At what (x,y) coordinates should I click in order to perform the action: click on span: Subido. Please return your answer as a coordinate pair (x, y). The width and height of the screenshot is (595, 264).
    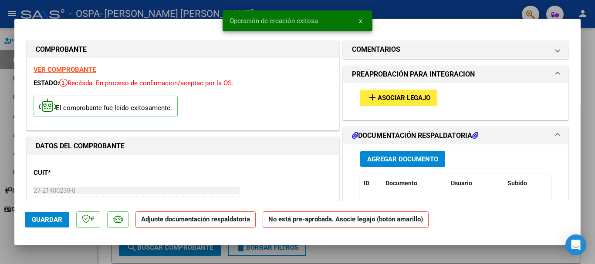
    Looking at the image, I should click on (517, 183).